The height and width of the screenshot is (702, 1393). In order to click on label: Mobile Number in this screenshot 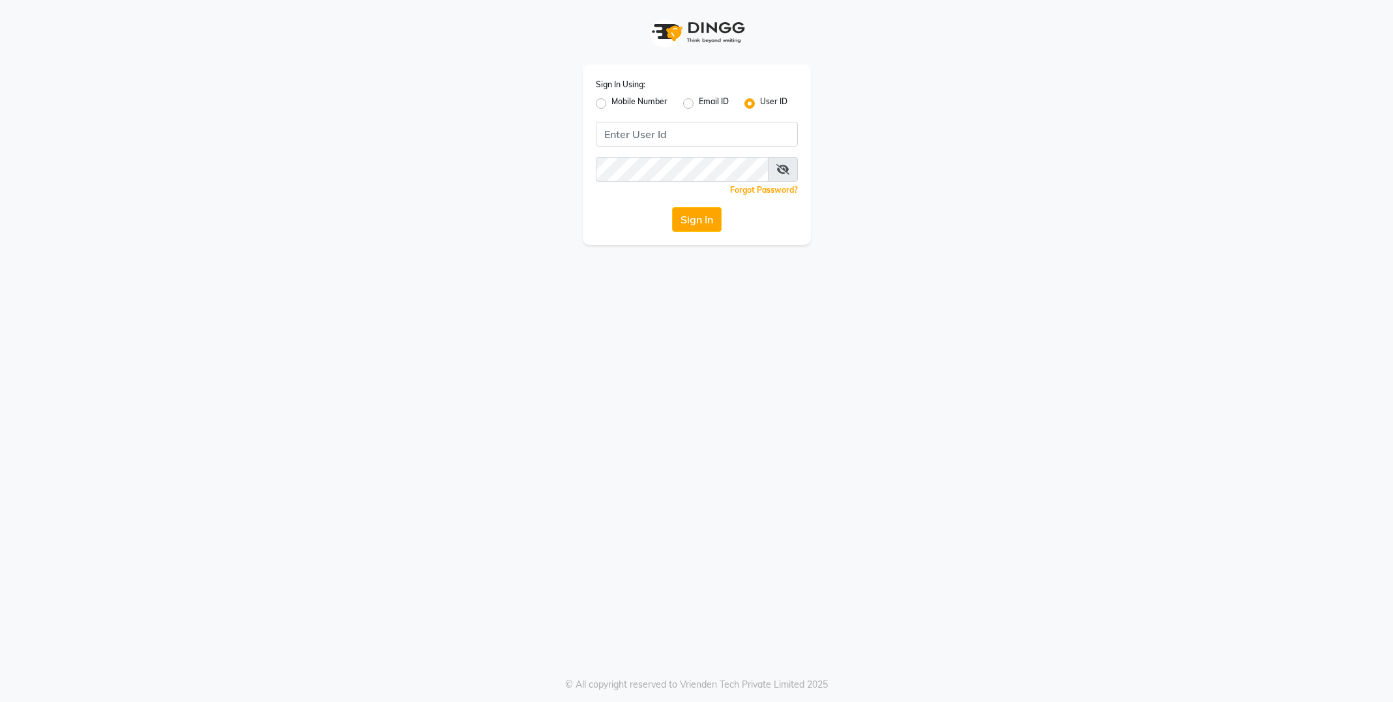, I will do `click(639, 104)`.